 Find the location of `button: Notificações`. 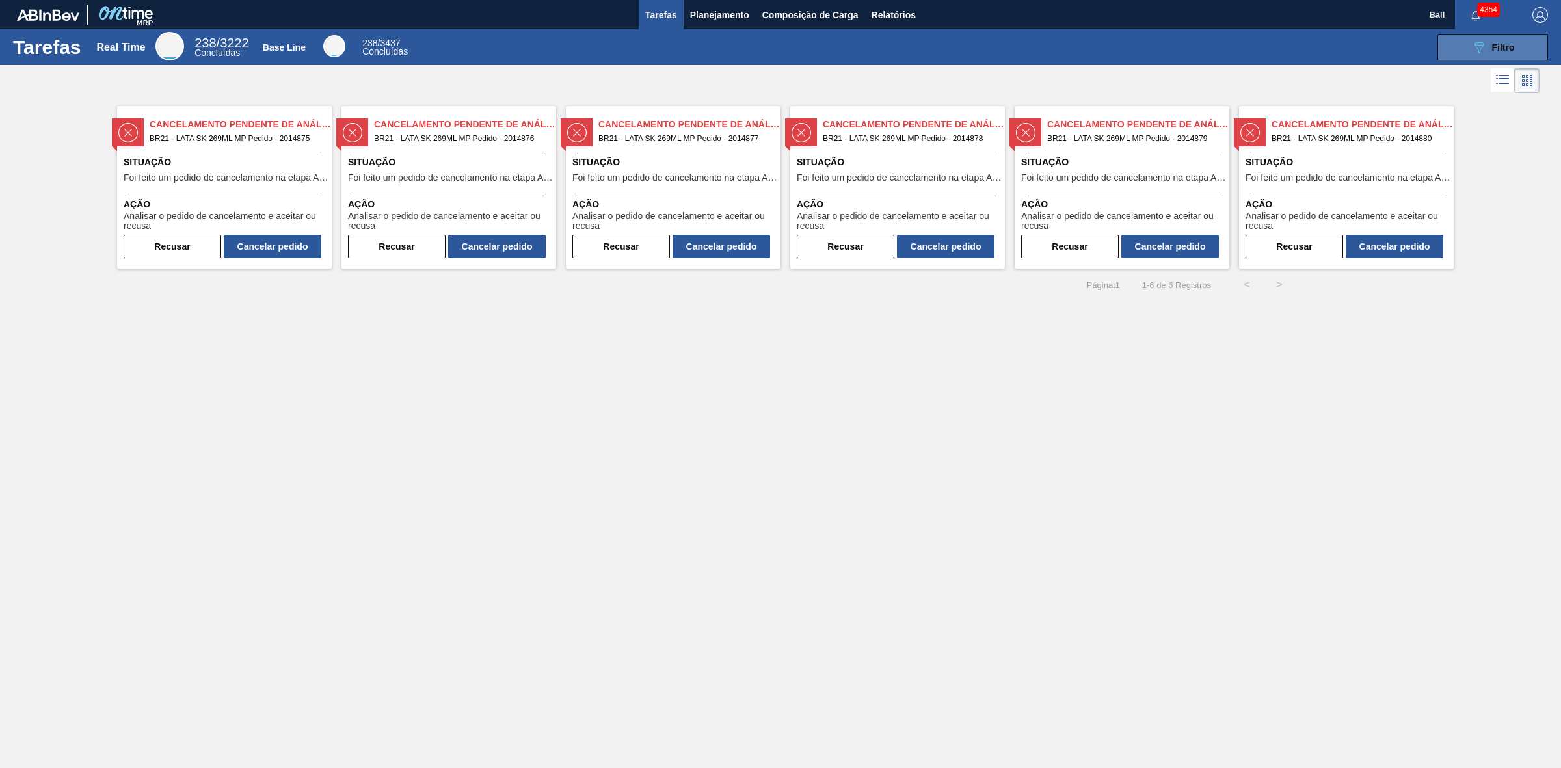

button: Notificações is located at coordinates (1476, 15).